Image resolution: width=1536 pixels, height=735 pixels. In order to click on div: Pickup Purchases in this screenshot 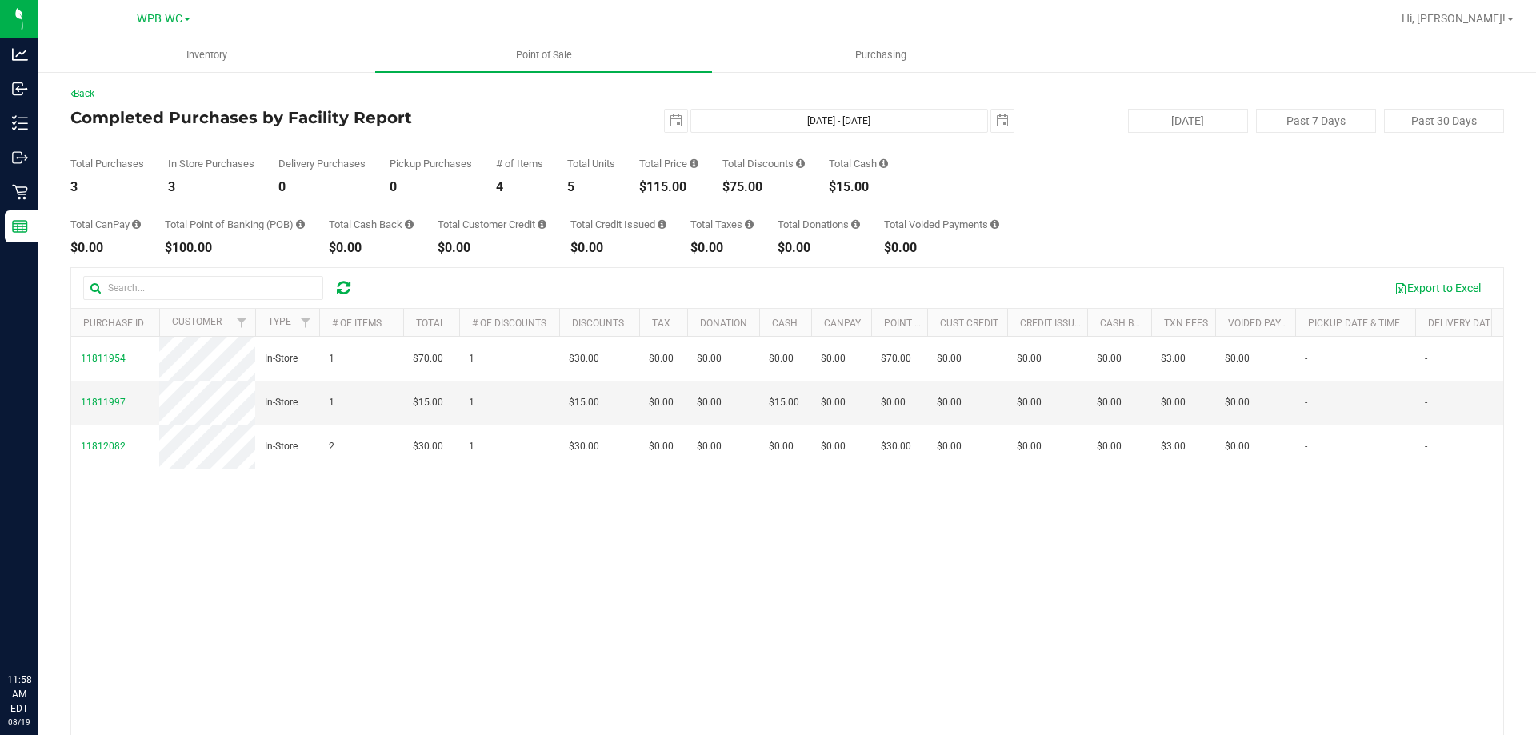, I will do `click(430, 163)`.